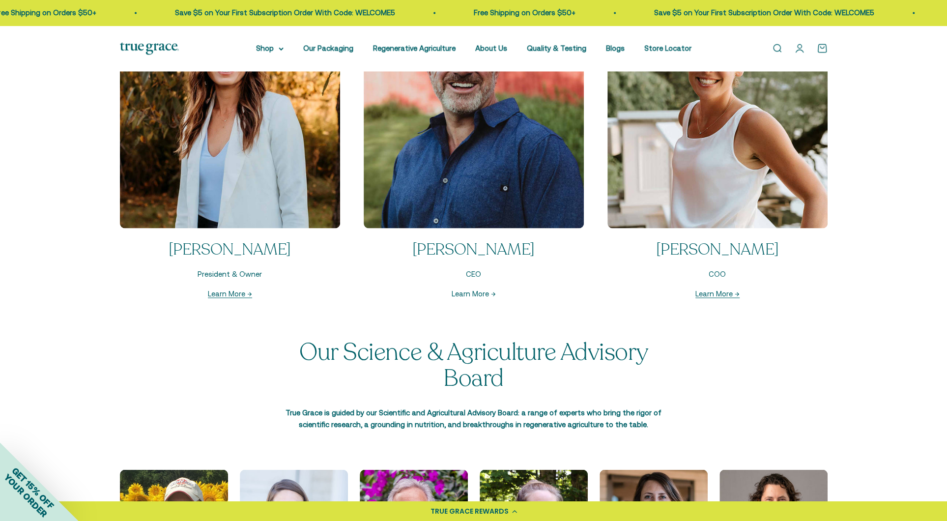 Image resolution: width=947 pixels, height=521 pixels. Describe the element at coordinates (230, 274) in the screenshot. I see `p: President & Owner` at that location.